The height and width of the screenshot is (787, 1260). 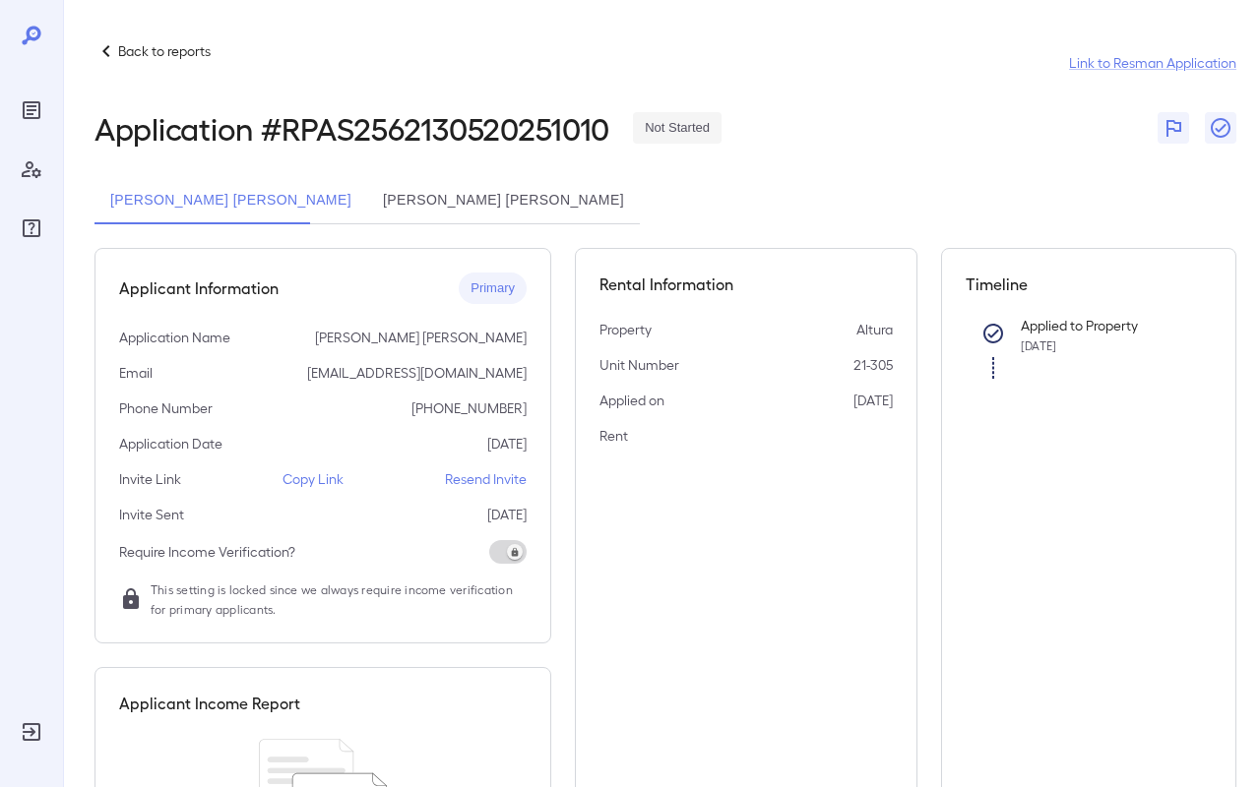 I want to click on div: Manage Users, so click(x=31, y=169).